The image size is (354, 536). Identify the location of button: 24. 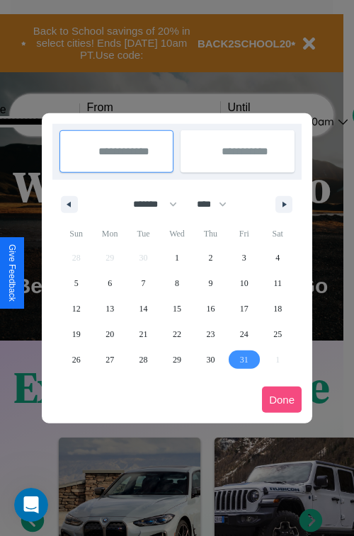
(244, 334).